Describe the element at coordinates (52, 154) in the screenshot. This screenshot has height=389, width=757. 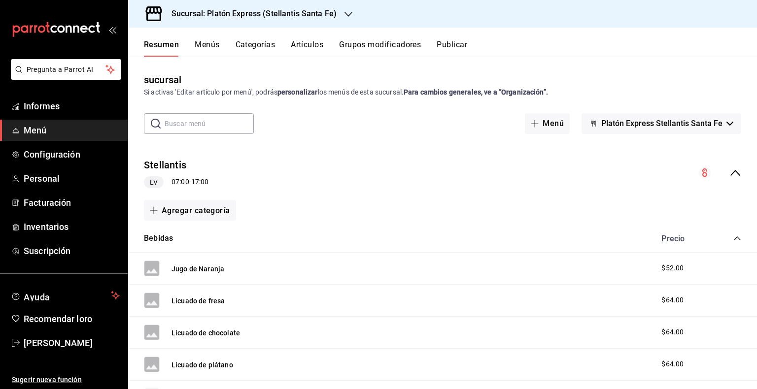
I see `font: Configuración` at that location.